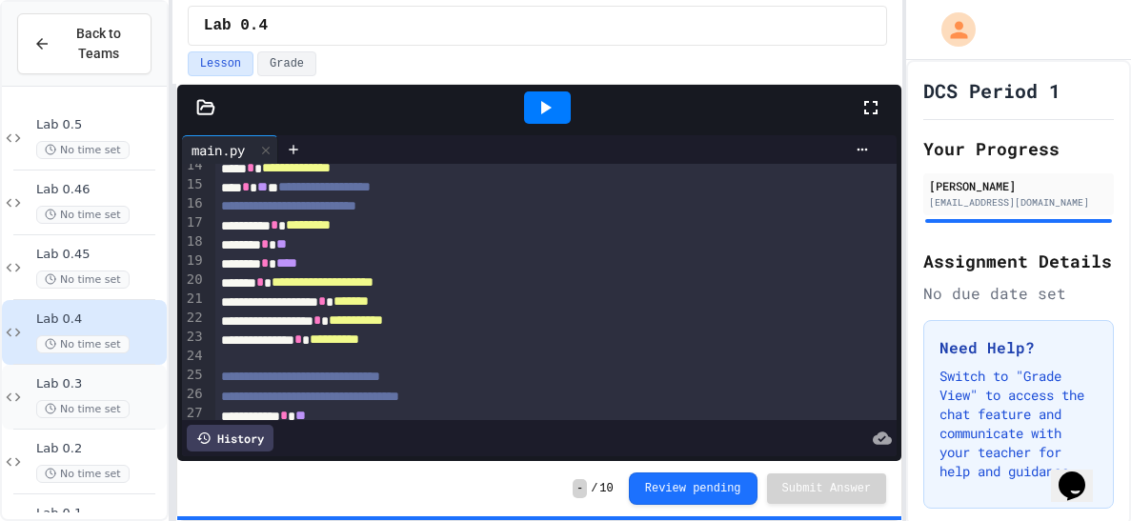 Image resolution: width=1131 pixels, height=521 pixels. Describe the element at coordinates (827, 489) in the screenshot. I see `span: Submit Answer` at that location.